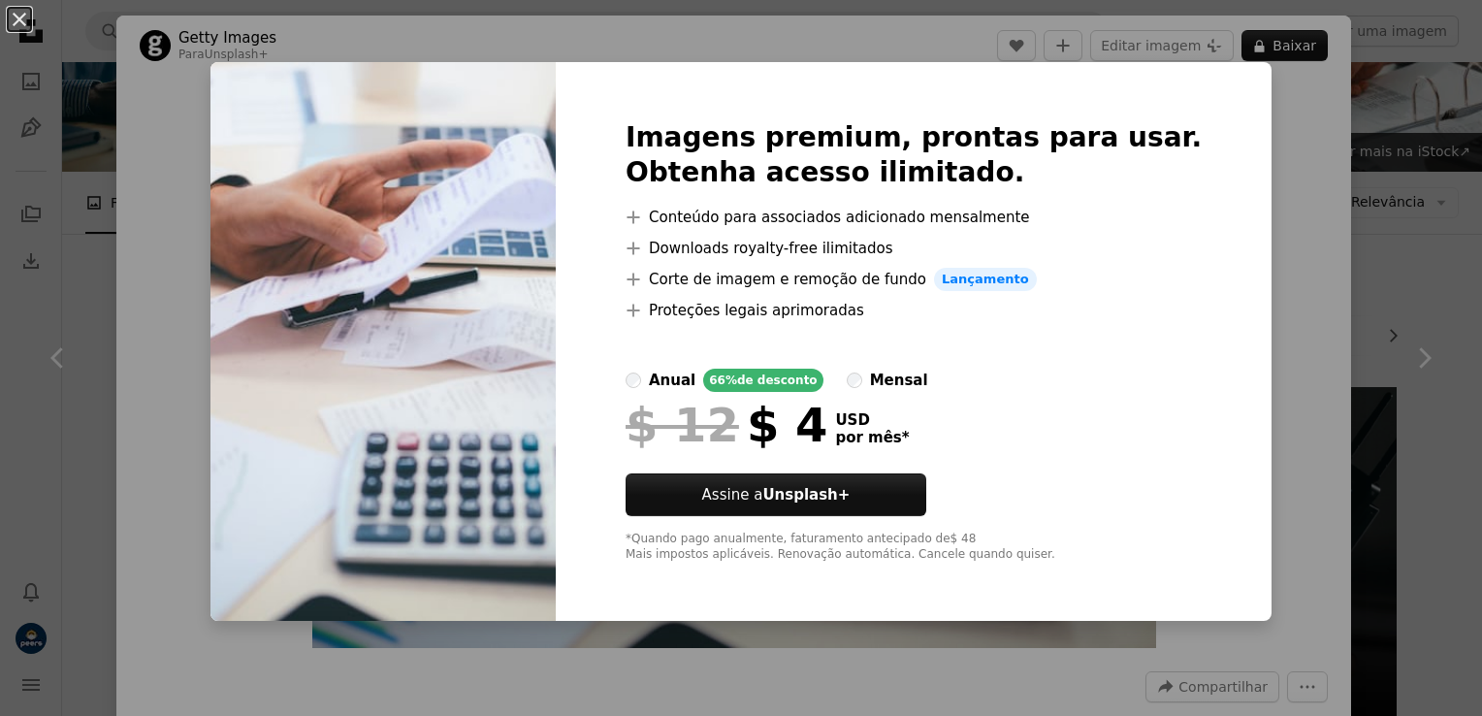 The height and width of the screenshot is (716, 1482). I want to click on span: por mês *, so click(872, 437).